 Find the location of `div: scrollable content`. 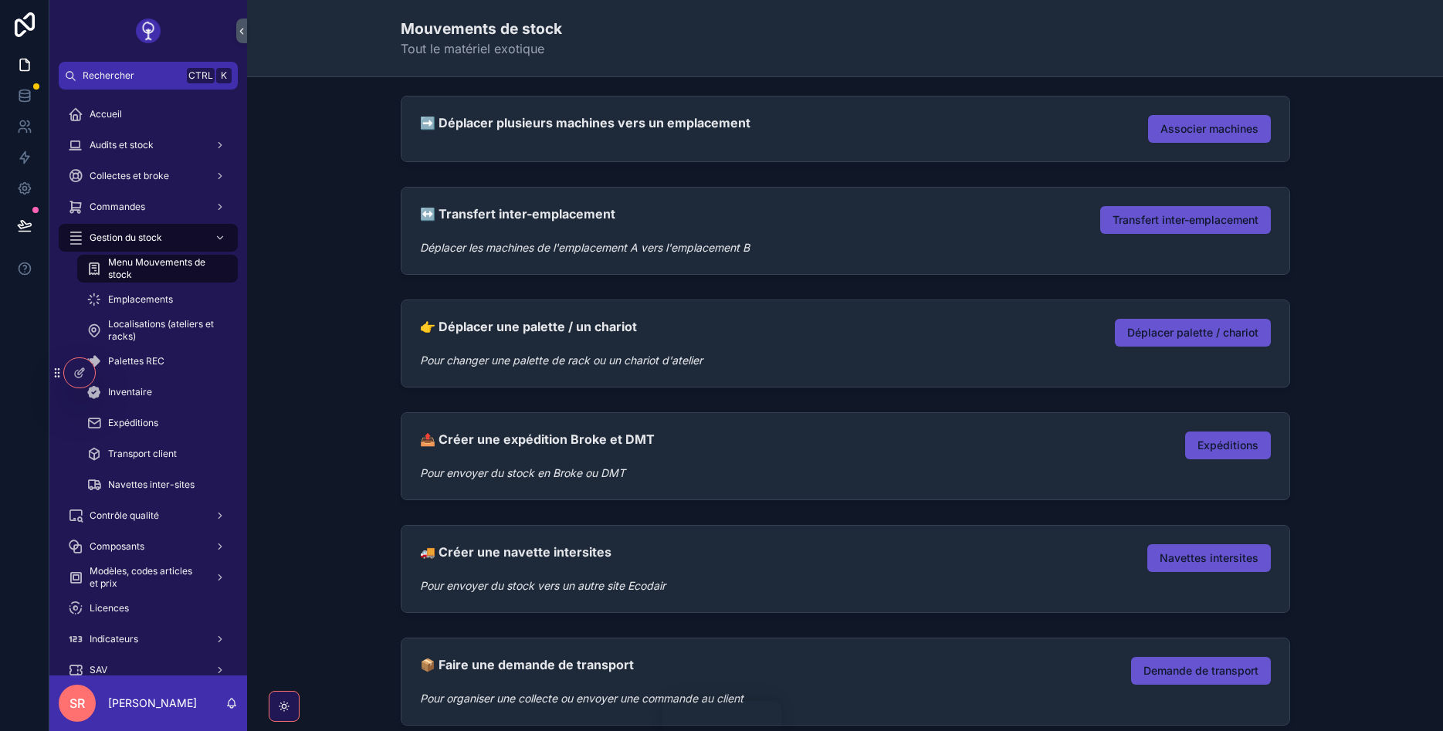

div: scrollable content is located at coordinates (148, 382).